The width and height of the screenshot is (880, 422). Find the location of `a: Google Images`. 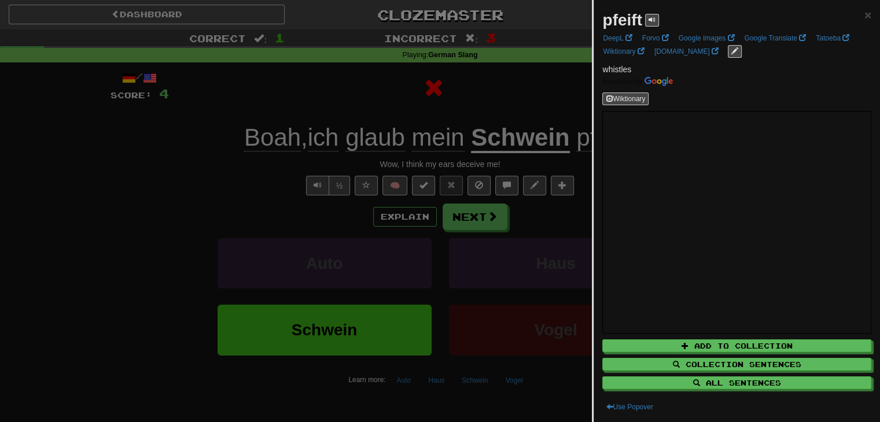

a: Google Images is located at coordinates (706, 38).